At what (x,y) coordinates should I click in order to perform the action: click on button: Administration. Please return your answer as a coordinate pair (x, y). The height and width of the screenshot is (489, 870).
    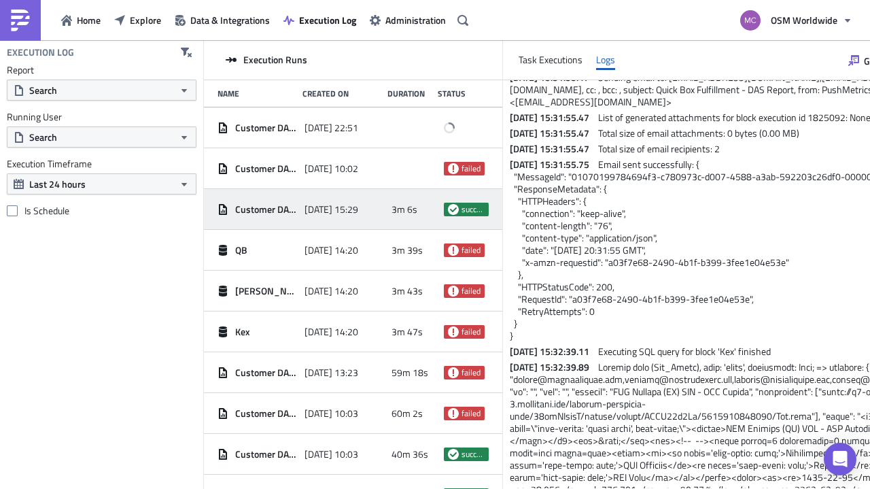
    Looking at the image, I should click on (408, 20).